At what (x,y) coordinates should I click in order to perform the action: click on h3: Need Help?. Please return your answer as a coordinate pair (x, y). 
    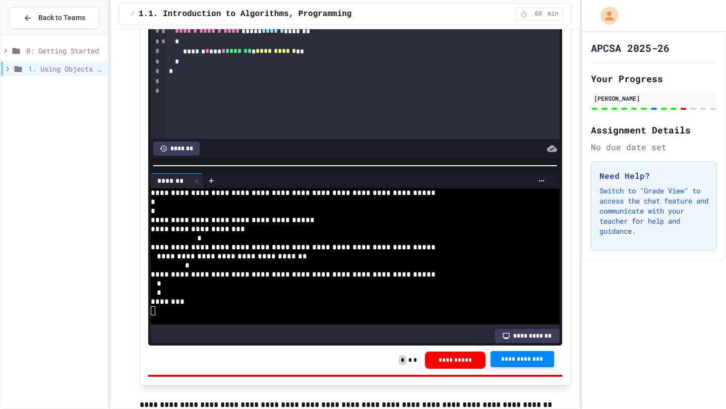
    Looking at the image, I should click on (654, 176).